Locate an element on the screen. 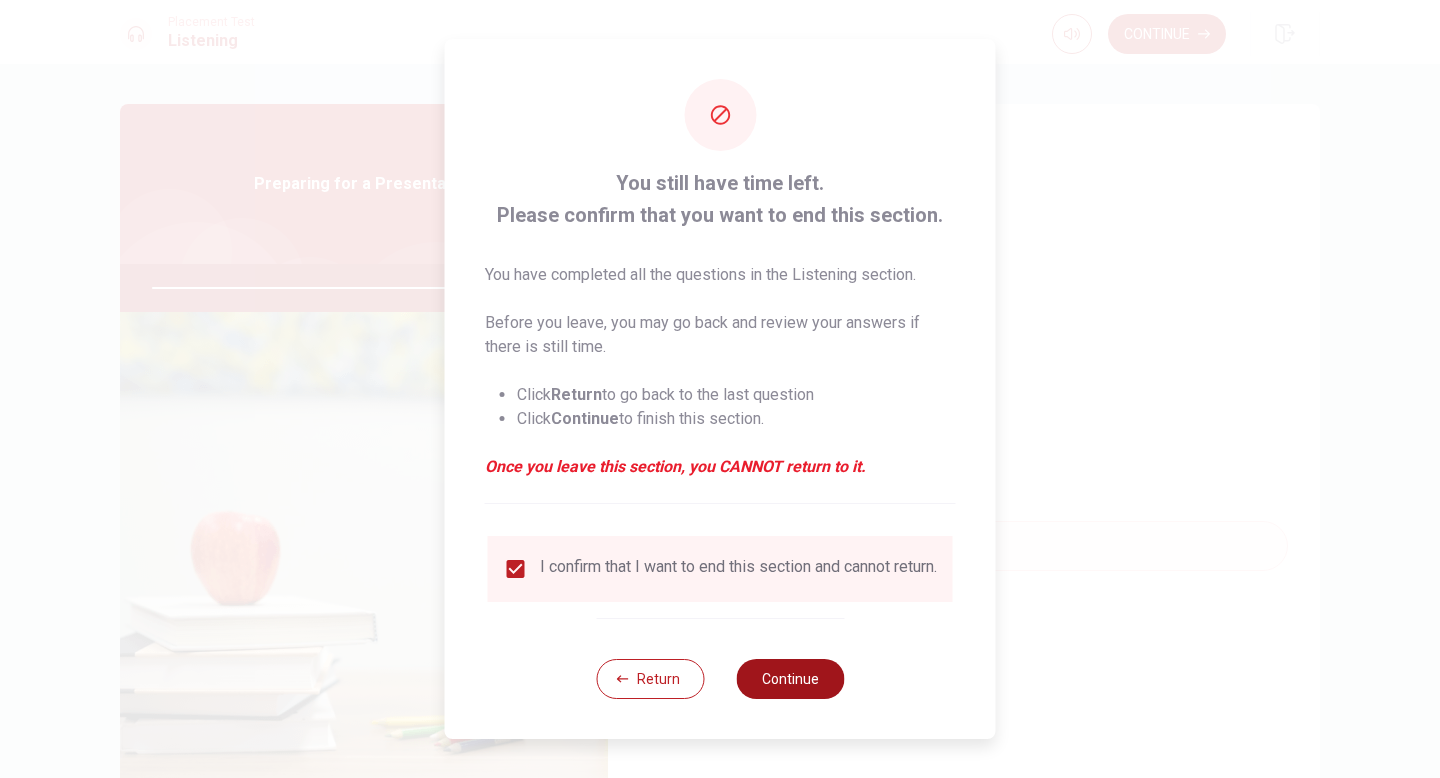  strong: Return is located at coordinates (576, 394).